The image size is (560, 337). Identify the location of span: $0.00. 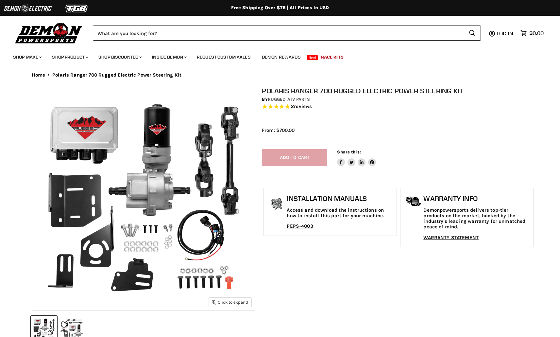
(536, 33).